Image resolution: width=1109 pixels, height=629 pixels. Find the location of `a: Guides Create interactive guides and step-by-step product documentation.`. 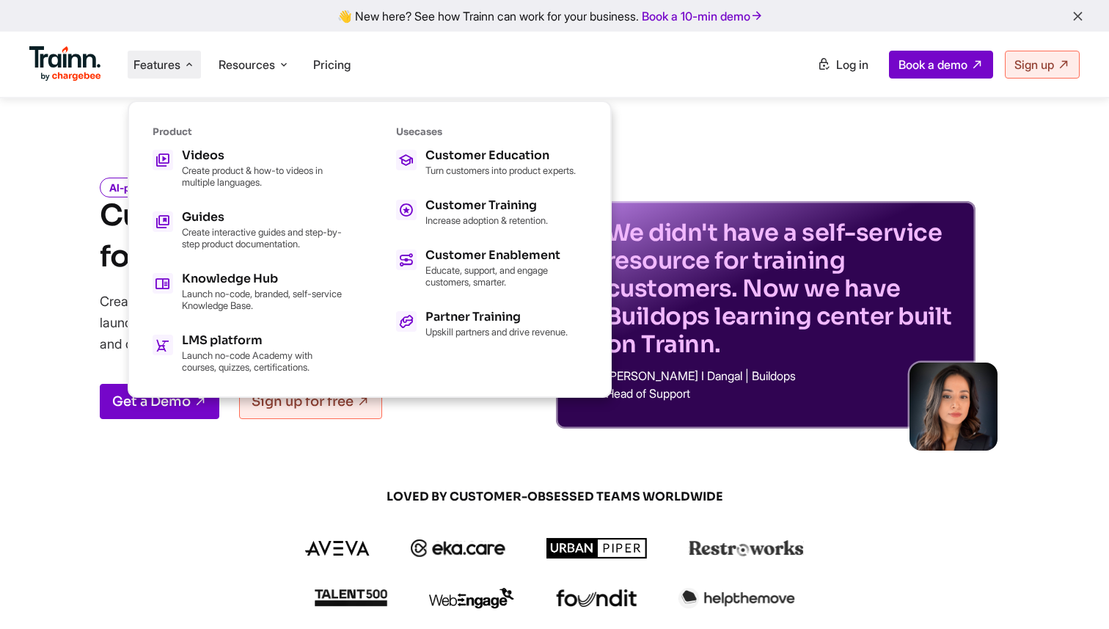

a: Guides Create interactive guides and step-by-step product documentation. is located at coordinates (248, 230).